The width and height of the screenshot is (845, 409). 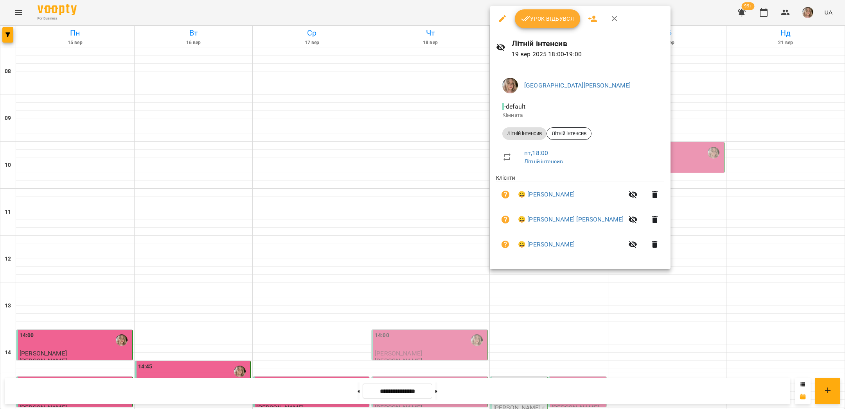 What do you see at coordinates (536, 153) in the screenshot?
I see `a: пт , 18:00` at bounding box center [536, 153].